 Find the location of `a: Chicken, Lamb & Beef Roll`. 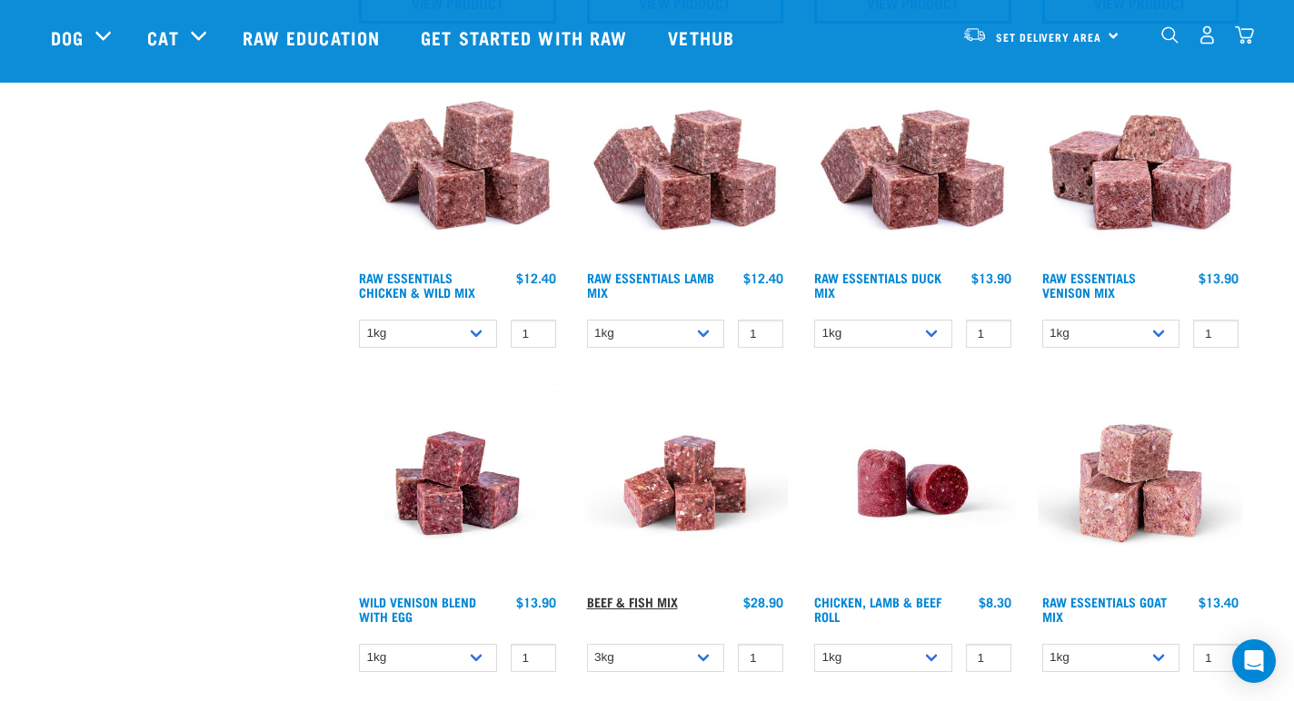

a: Chicken, Lamb & Beef Roll is located at coordinates (878, 609).